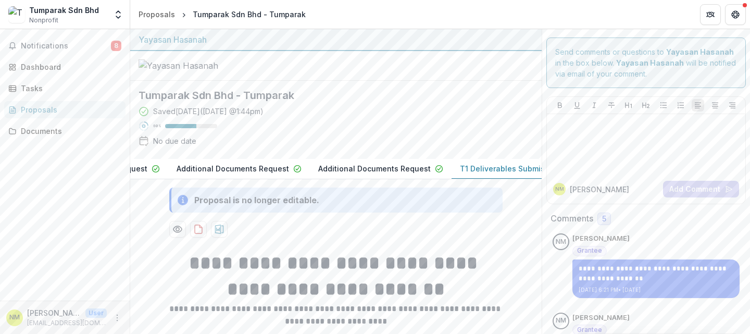 Image resolution: width=750 pixels, height=334 pixels. I want to click on span: 5, so click(604, 219).